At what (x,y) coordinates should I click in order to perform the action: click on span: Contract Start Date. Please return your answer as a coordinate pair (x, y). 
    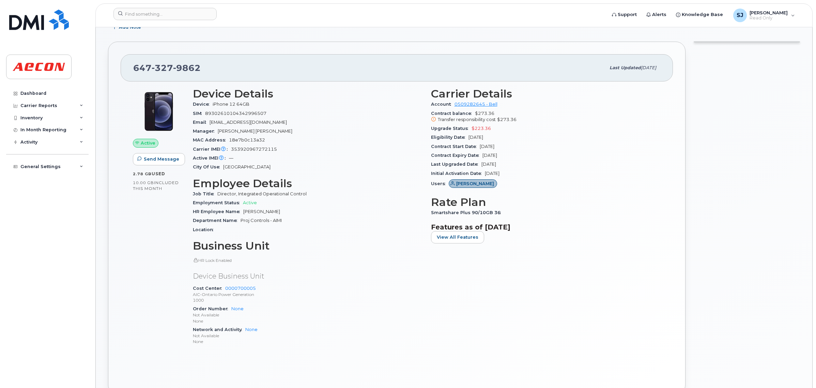
    Looking at the image, I should click on (455, 146).